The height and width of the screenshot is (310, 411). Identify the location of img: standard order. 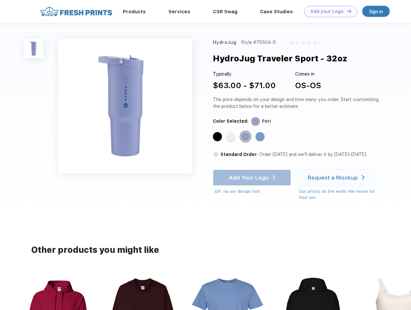
(216, 154).